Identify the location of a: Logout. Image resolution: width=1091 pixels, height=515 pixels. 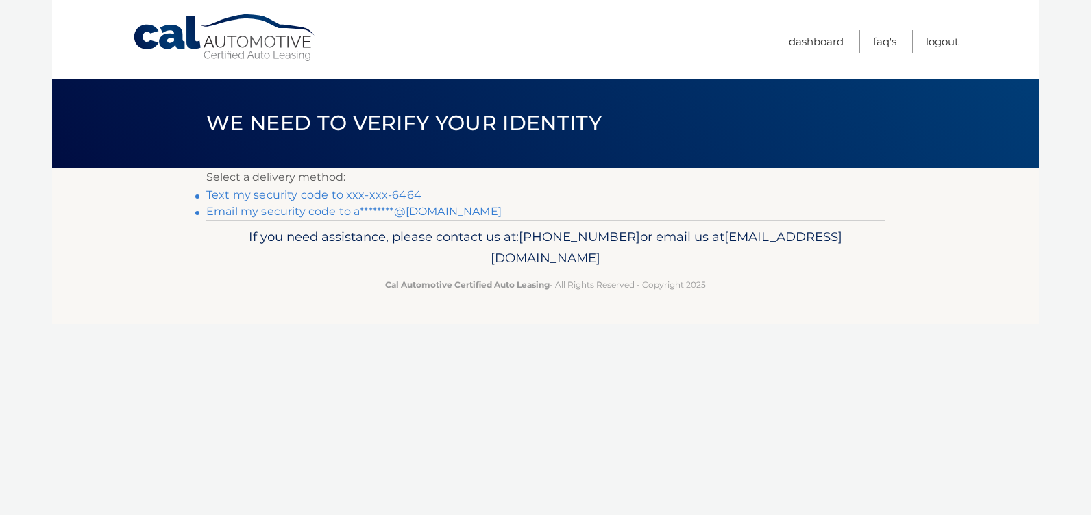
(942, 41).